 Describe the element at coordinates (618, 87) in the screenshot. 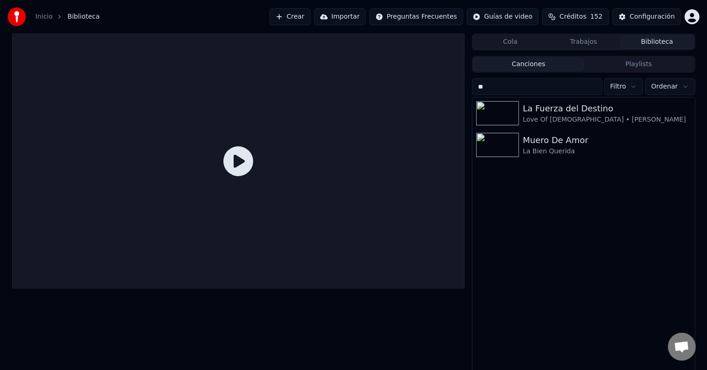

I see `span: Filtro` at that location.